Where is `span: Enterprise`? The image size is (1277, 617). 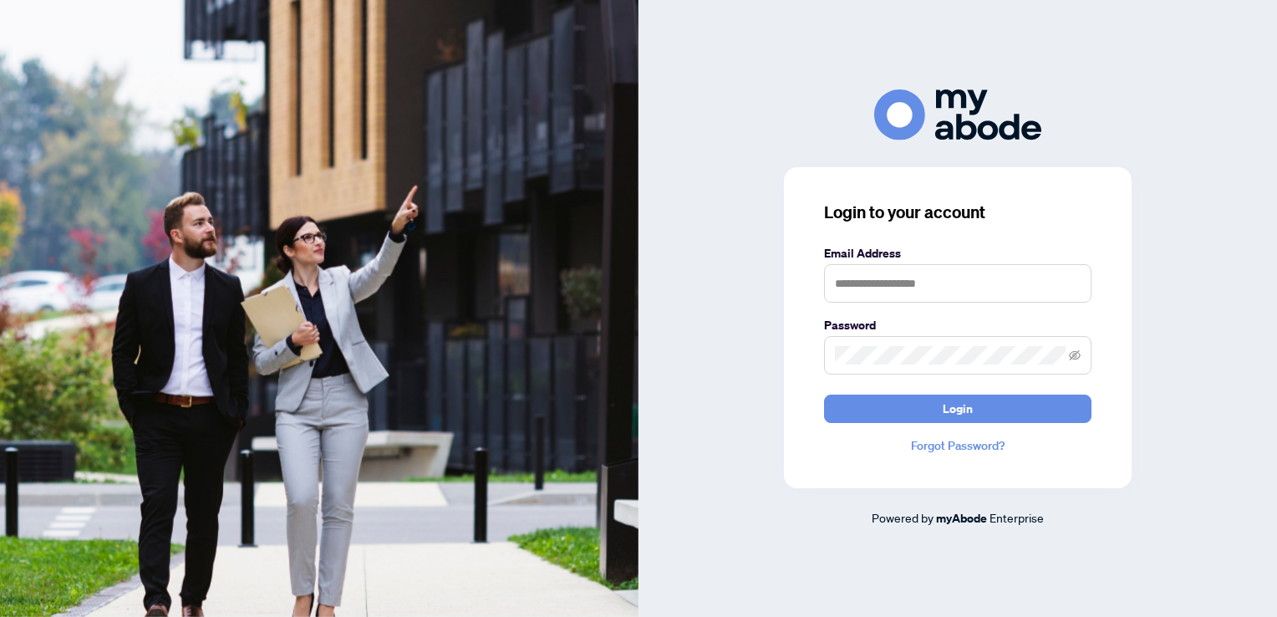
span: Enterprise is located at coordinates (1016, 517).